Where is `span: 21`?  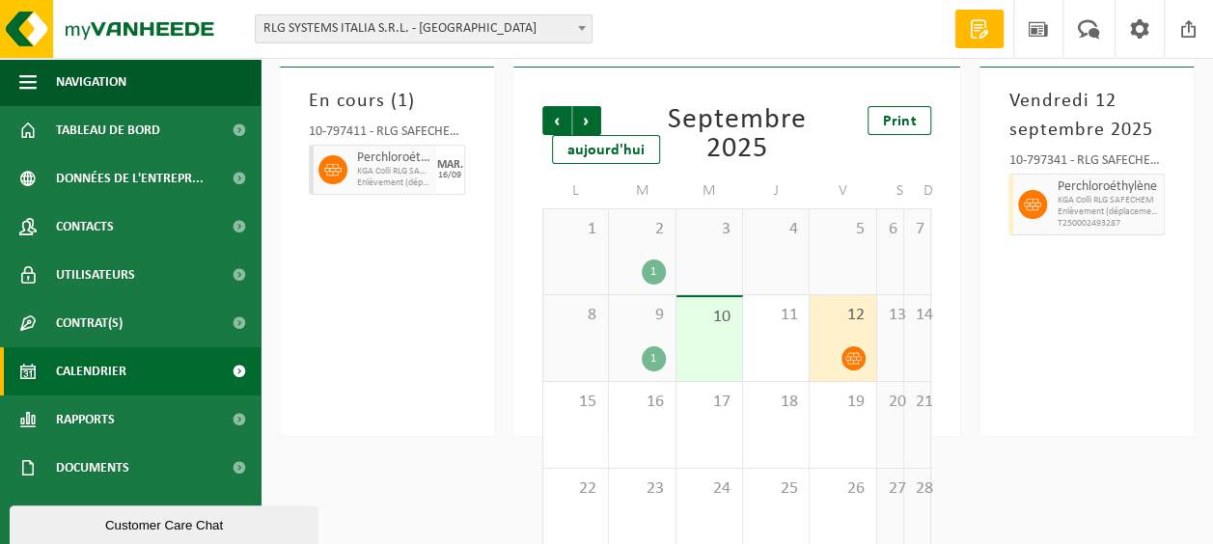 span: 21 is located at coordinates (917, 402).